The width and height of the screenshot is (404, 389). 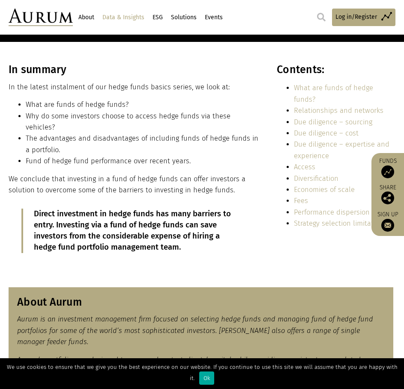 What do you see at coordinates (300, 201) in the screenshot?
I see `a: Fees` at bounding box center [300, 201].